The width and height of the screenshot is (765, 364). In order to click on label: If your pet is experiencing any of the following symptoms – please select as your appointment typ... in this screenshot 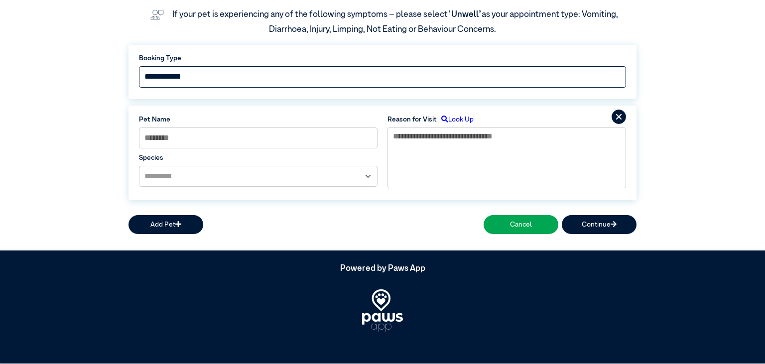, I will do `click(396, 22)`.